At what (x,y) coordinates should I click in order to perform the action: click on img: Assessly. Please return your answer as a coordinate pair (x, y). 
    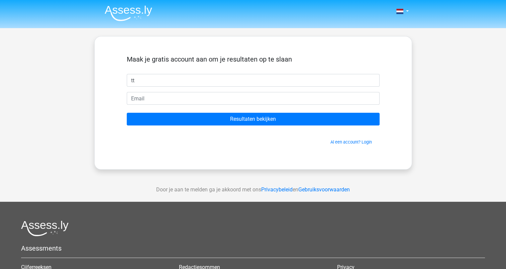
    Looking at the image, I should click on (128, 13).